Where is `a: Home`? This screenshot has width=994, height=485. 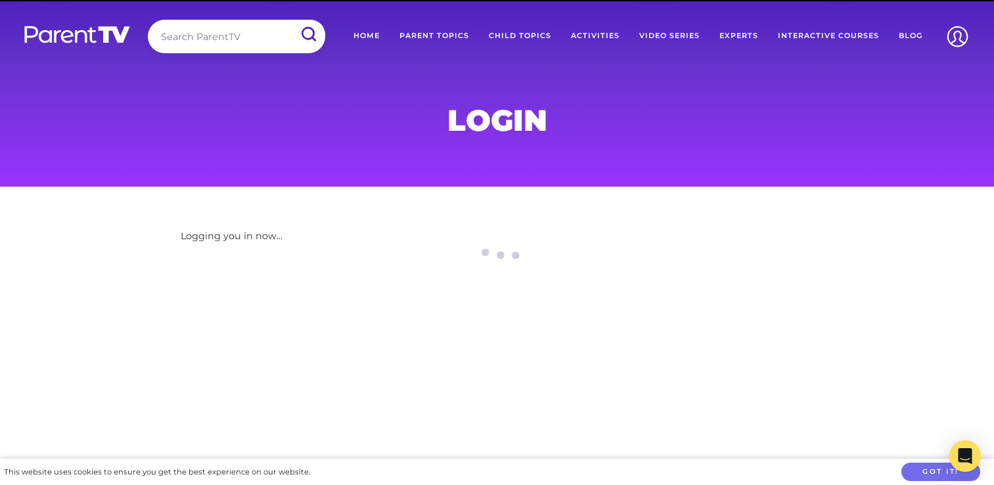
a: Home is located at coordinates (367, 36).